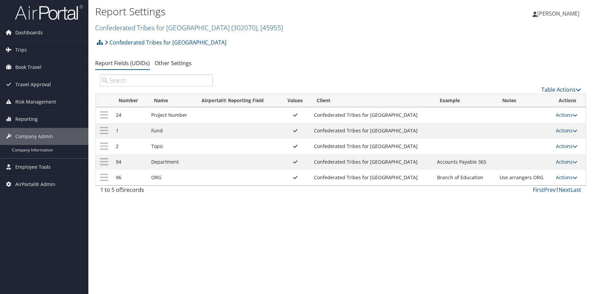 The width and height of the screenshot is (593, 294). Describe the element at coordinates (524, 101) in the screenshot. I see `th: Notes` at that location.